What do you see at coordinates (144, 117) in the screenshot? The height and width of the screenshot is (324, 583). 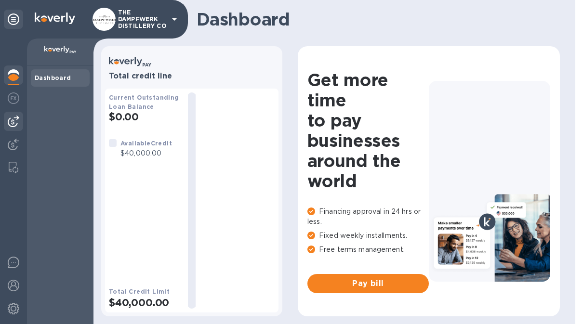 I see `h2: $0.00` at bounding box center [144, 117].